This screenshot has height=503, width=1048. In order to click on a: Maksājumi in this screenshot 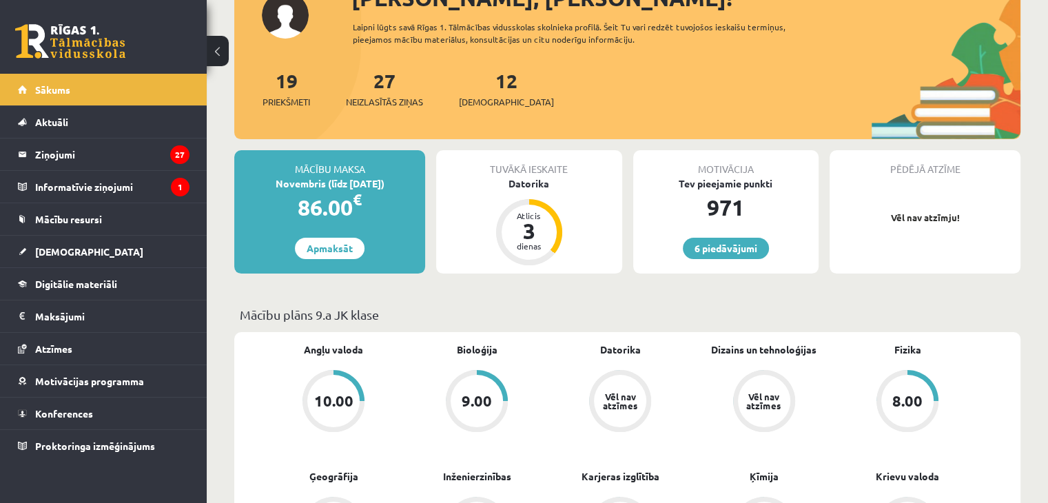, I will do `click(103, 316)`.